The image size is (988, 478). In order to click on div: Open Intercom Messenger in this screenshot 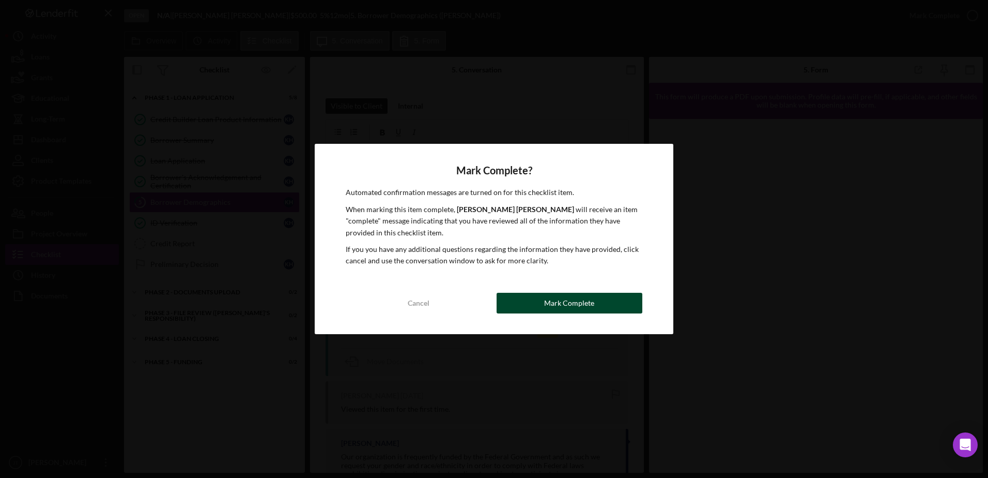, I will do `click(965, 444)`.